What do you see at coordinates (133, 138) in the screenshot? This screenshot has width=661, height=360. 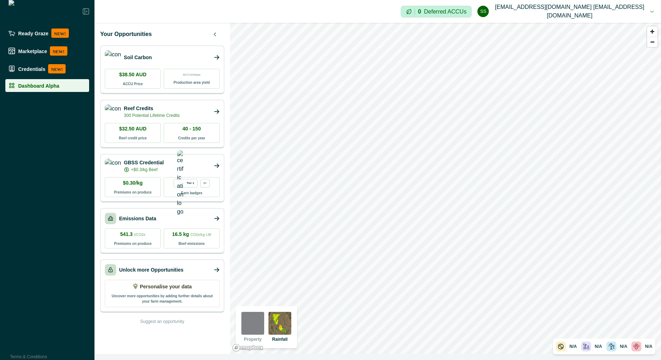 I see `p: Reef credit price` at bounding box center [133, 138].